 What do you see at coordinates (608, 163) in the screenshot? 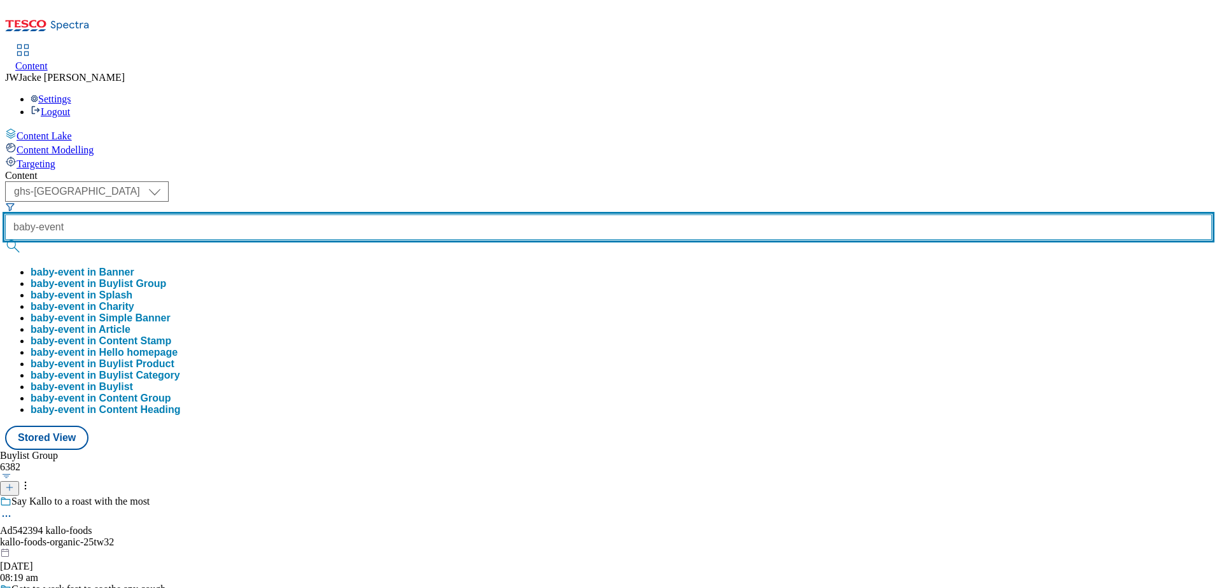
I see `a: Targeting` at bounding box center [608, 163].